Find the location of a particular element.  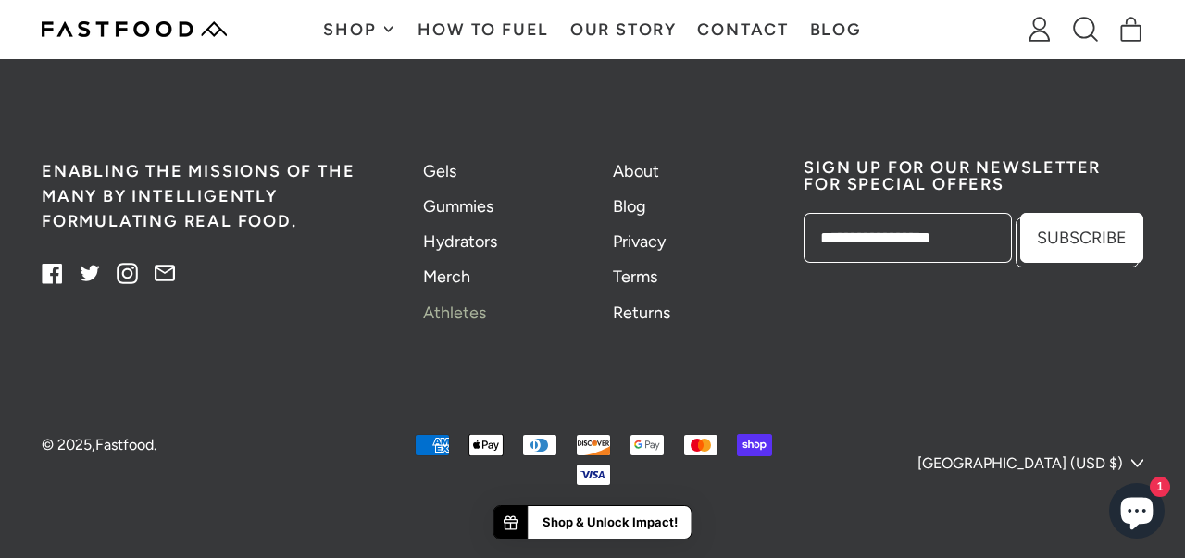

a: About is located at coordinates (636, 171).